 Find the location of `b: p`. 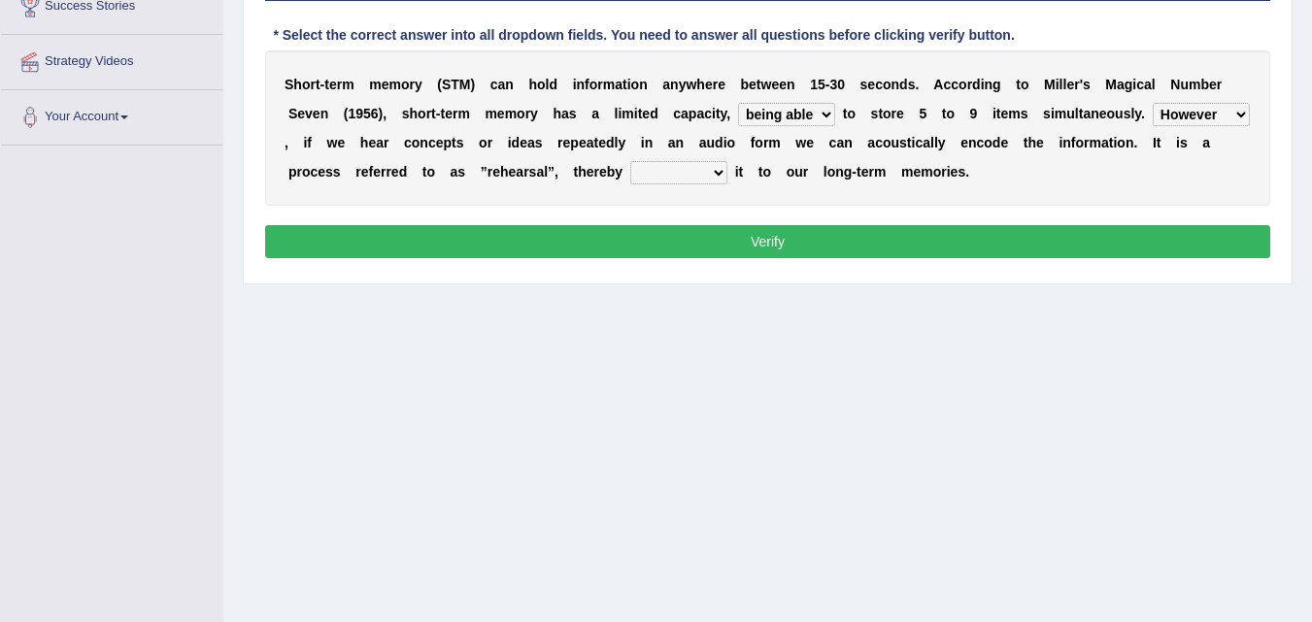

b: p is located at coordinates (692, 114).